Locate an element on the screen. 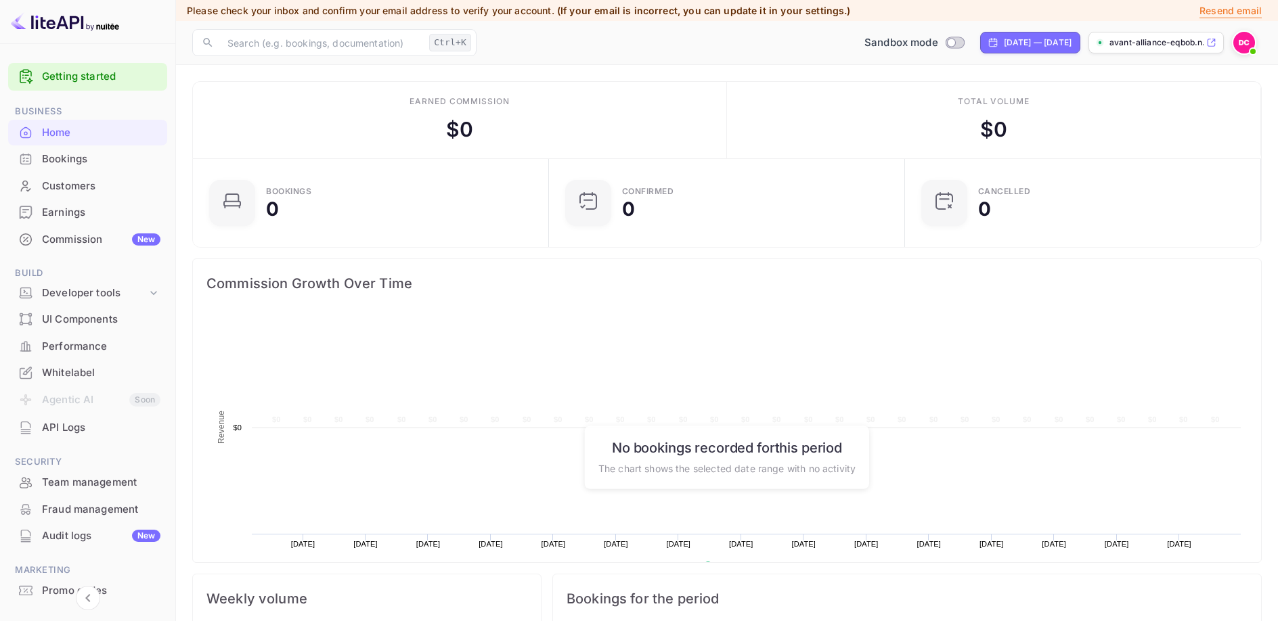 The image size is (1278, 621). span: Build is located at coordinates (87, 273).